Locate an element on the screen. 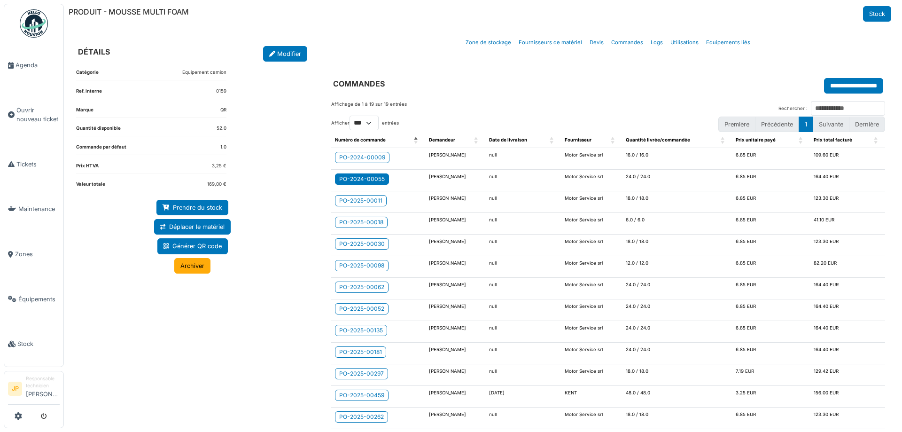 Image resolution: width=902 pixels, height=432 pixels. a: PO-2025-00062 is located at coordinates (362, 287).